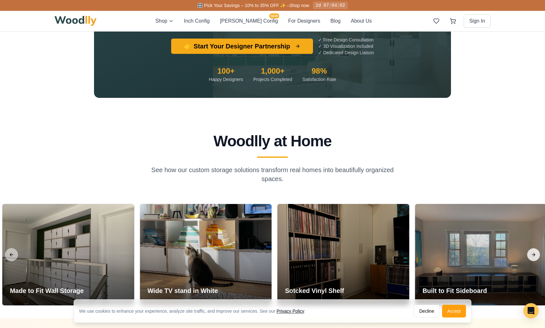  Describe the element at coordinates (272, 141) in the screenshot. I see `h2: Woodlly at Home` at that location.